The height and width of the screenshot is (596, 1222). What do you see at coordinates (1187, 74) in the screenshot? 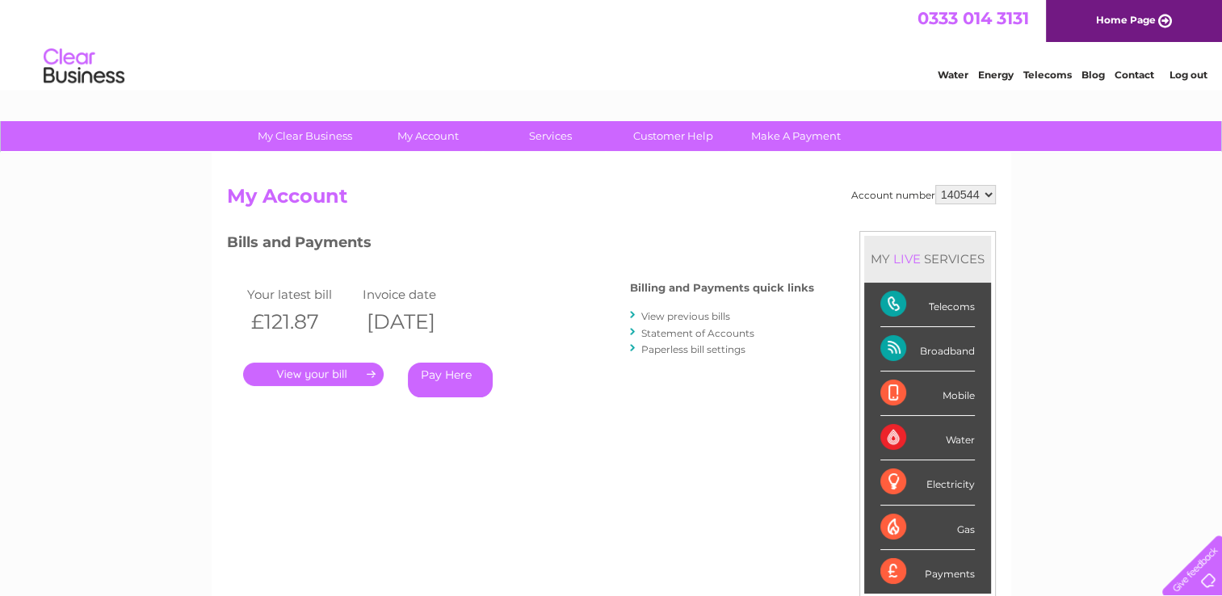
I see `a: Log out` at bounding box center [1187, 74].